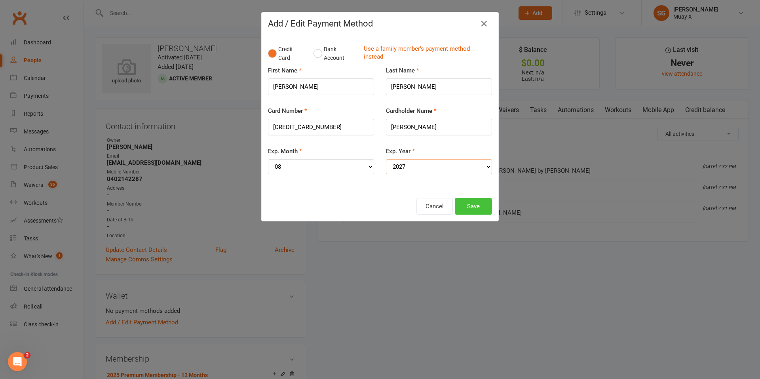 Image resolution: width=760 pixels, height=379 pixels. What do you see at coordinates (287, 111) in the screenshot?
I see `label: Card Number` at bounding box center [287, 111].